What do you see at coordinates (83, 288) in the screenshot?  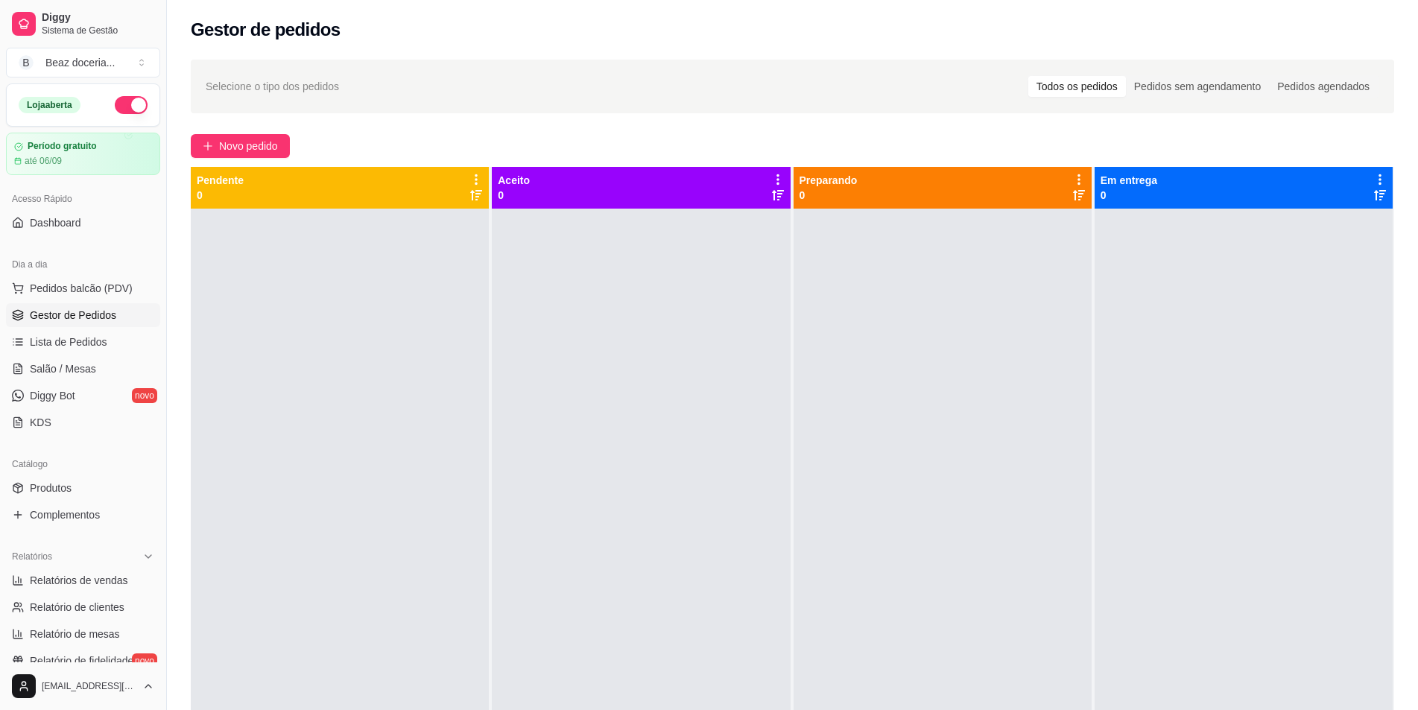 I see `button: Pedidos balcão (PDV)` at bounding box center [83, 288].